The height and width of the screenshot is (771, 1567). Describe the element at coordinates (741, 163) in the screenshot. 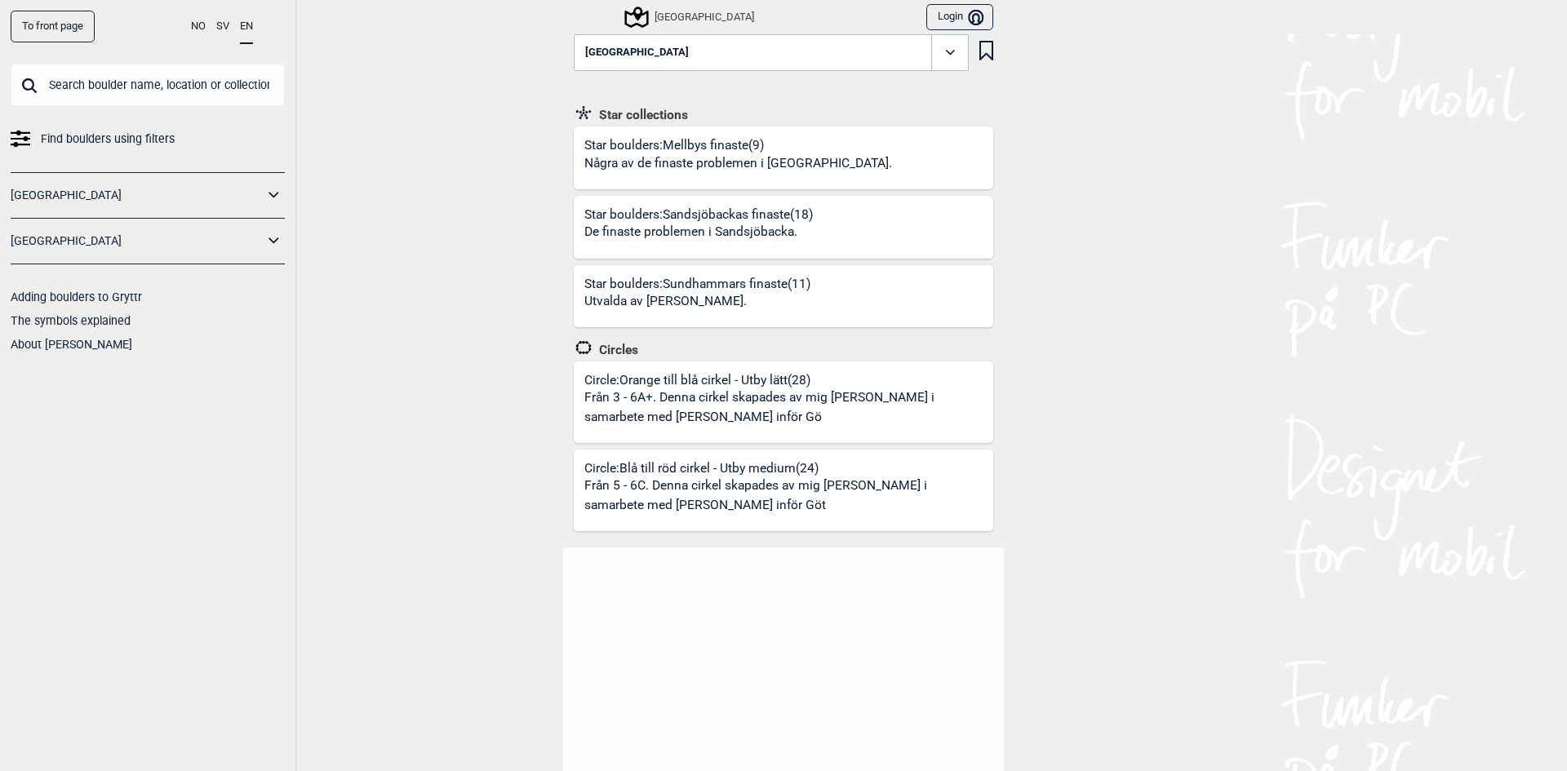

I see `div: Star boulders: Mellbys finaste (9)` at that location.